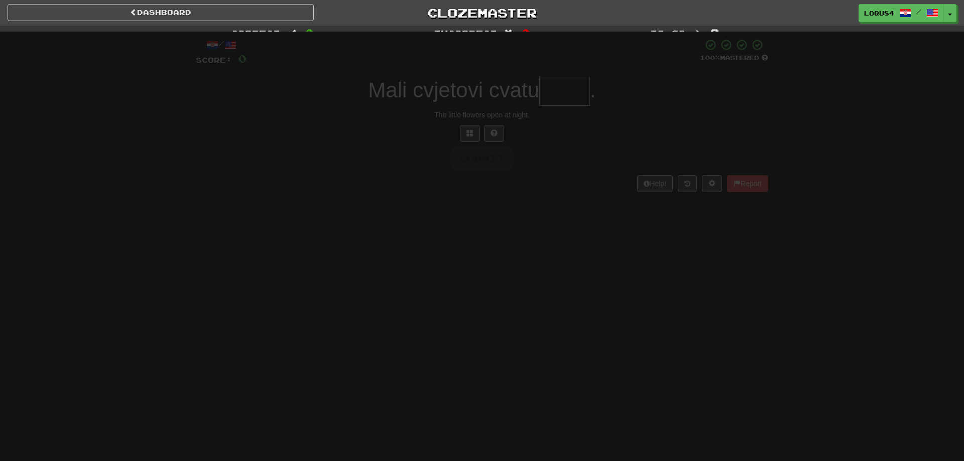 Image resolution: width=964 pixels, height=461 pixels. Describe the element at coordinates (734, 58) in the screenshot. I see `div: Mastered` at that location.